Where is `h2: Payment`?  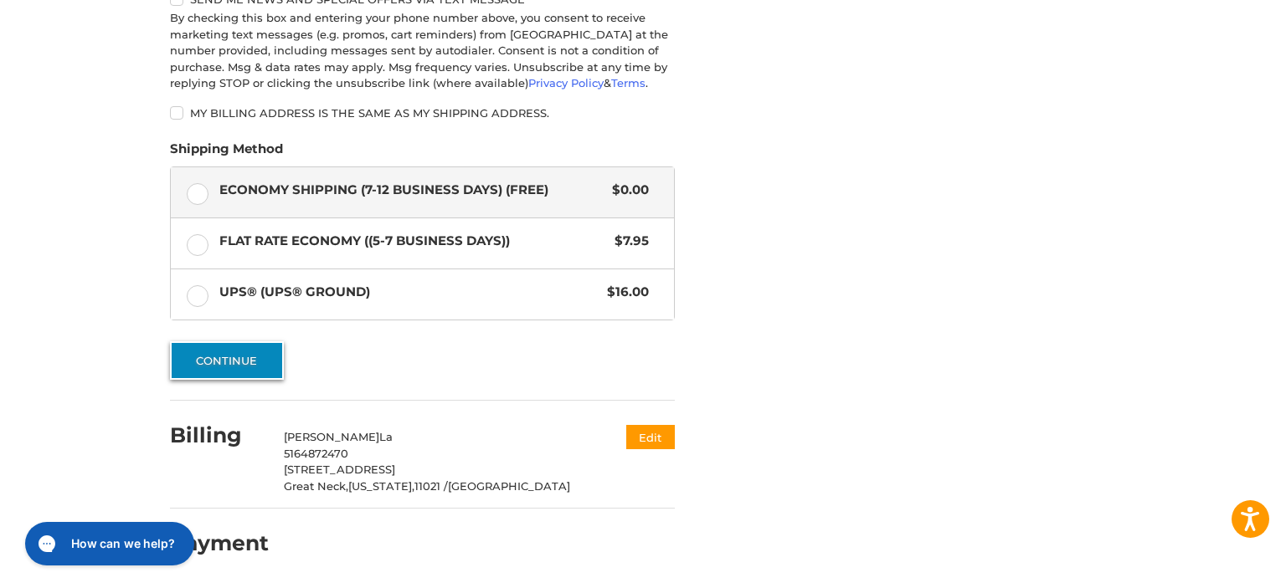
h2: Payment is located at coordinates (219, 543).